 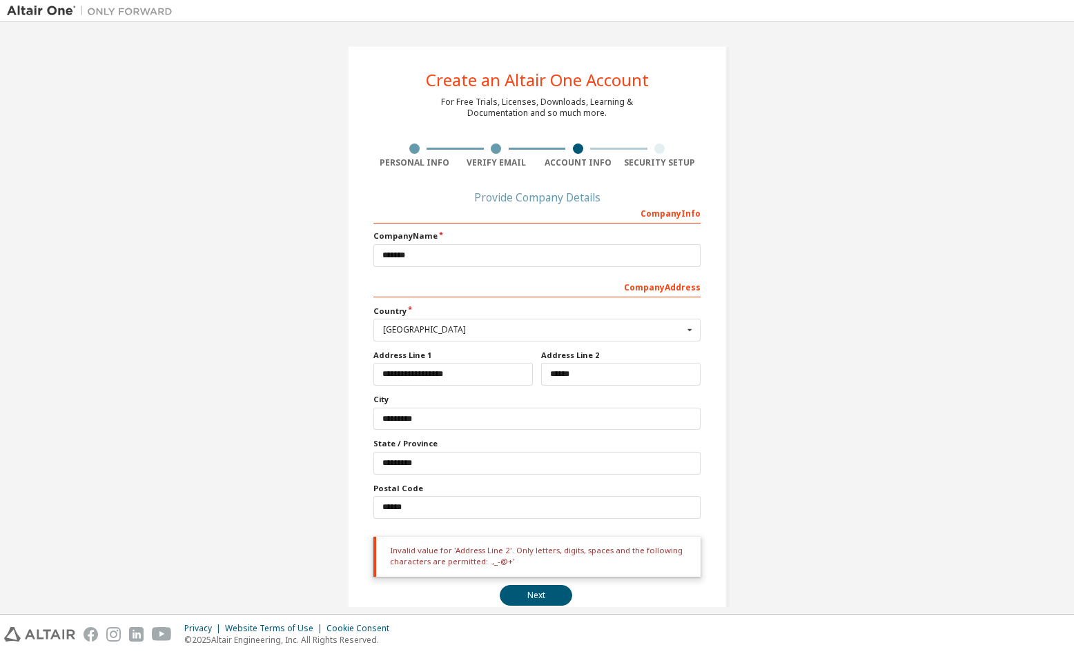 I want to click on img: linkedin.svg, so click(x=136, y=634).